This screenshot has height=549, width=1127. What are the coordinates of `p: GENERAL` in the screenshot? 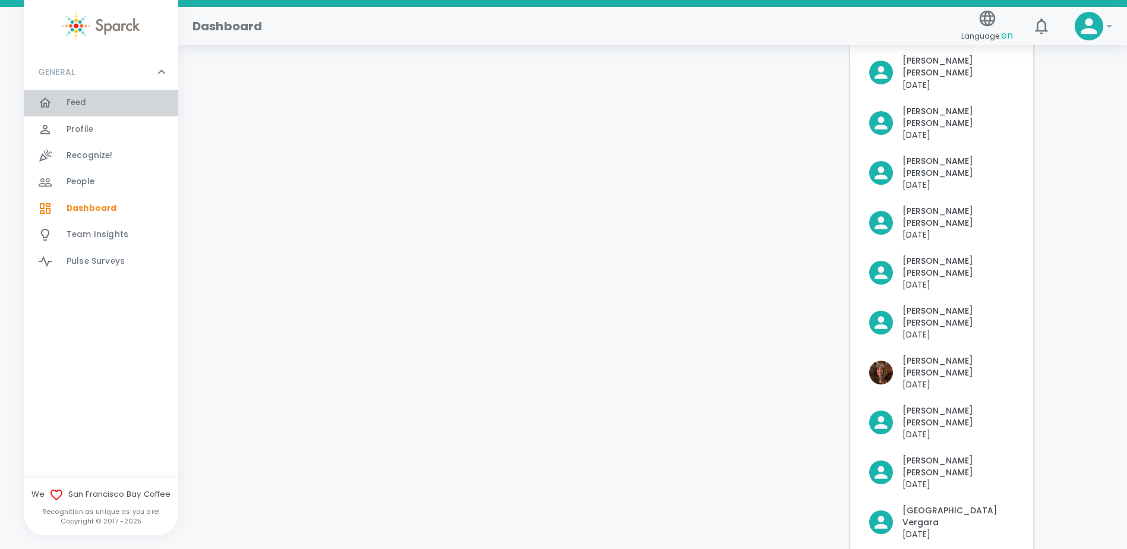 It's located at (56, 72).